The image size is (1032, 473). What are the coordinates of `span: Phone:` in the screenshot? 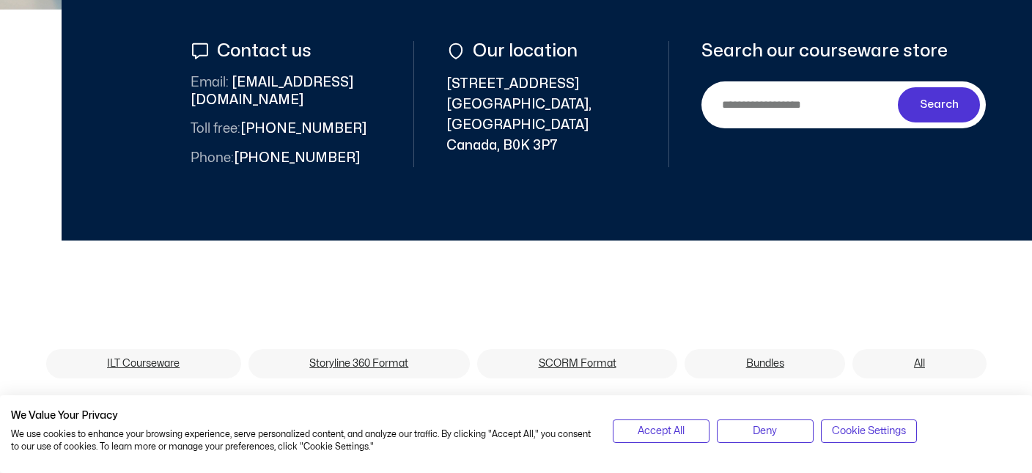 It's located at (212, 158).